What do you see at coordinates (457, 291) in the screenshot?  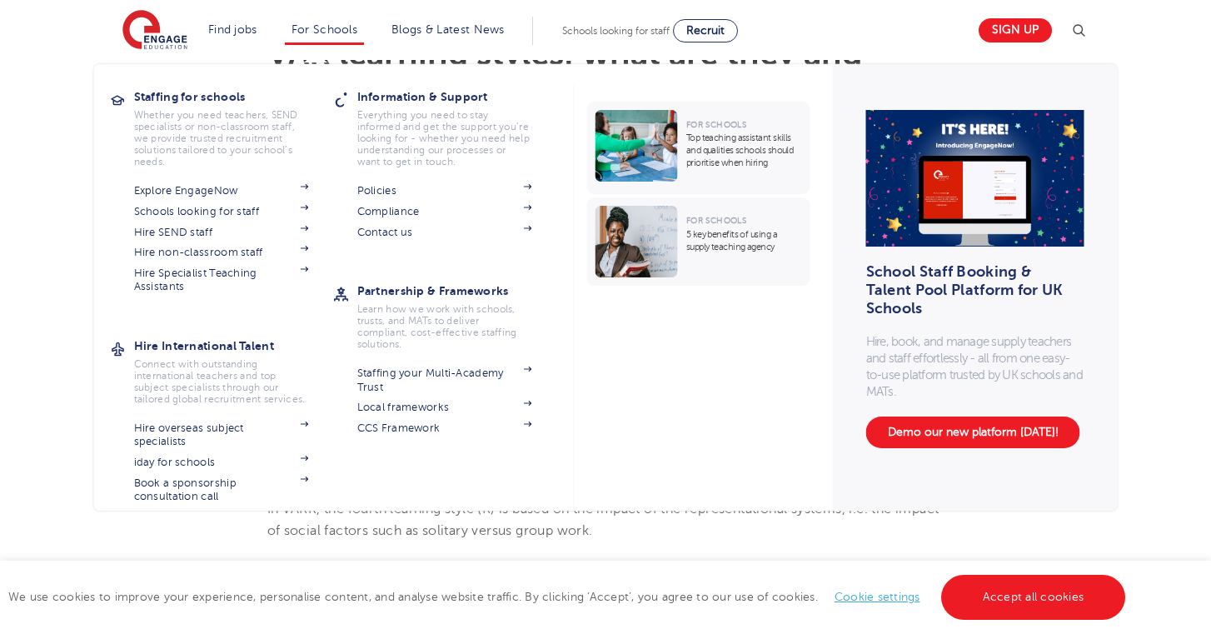 I see `h3: Partnership & Frameworks` at bounding box center [457, 291].